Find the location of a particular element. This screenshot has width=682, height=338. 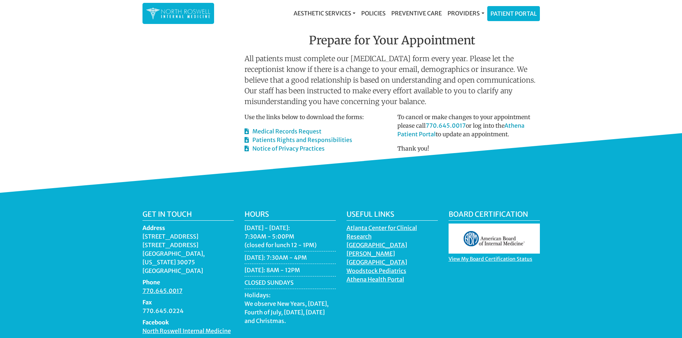

a: Aesthetic Services is located at coordinates (324, 13).